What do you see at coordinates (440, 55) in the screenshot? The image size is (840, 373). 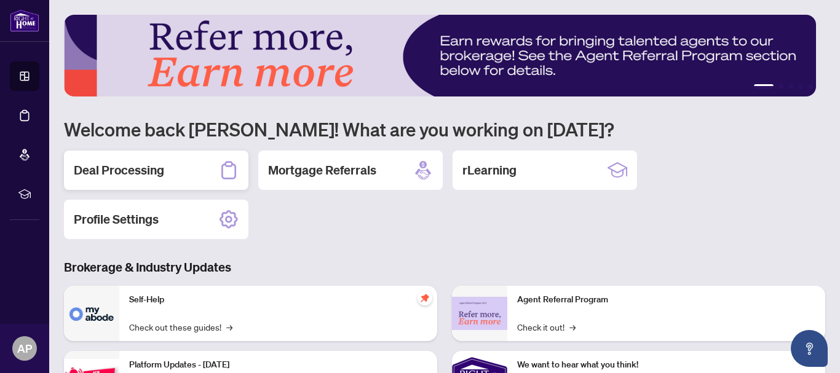 I see `img: Slide 0` at bounding box center [440, 55].